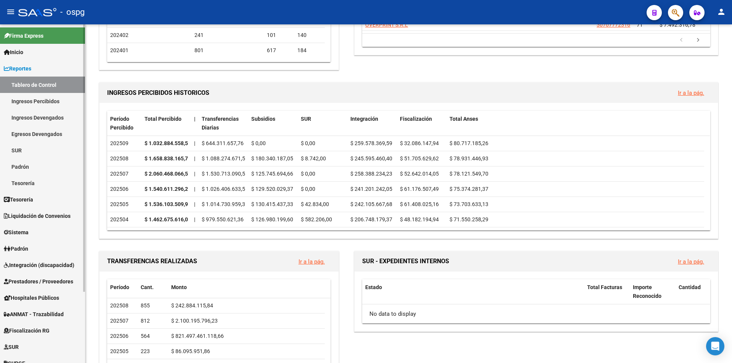  What do you see at coordinates (306, 119) in the screenshot?
I see `span: SUR` at bounding box center [306, 119].